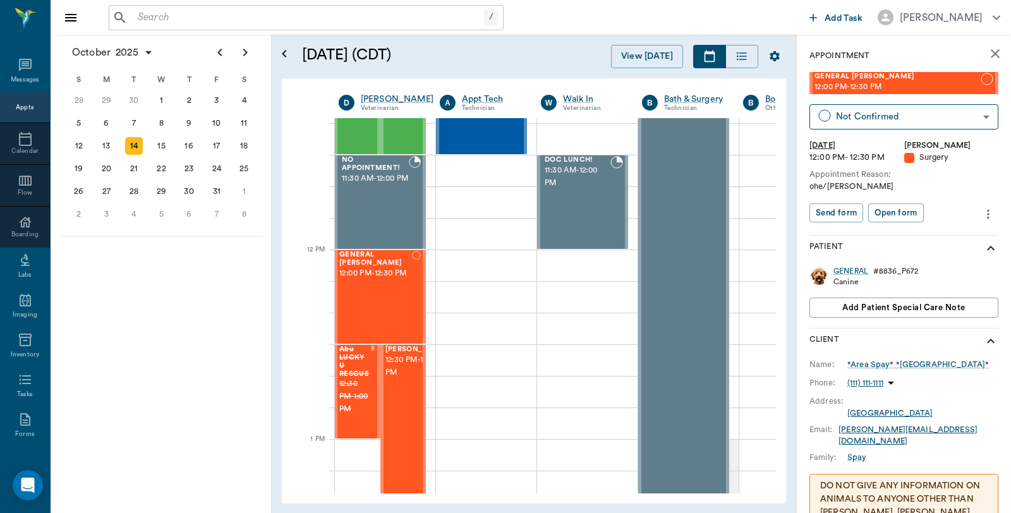 The image size is (1011, 513). Describe the element at coordinates (583, 202) in the screenshot. I see `div: BOOKED, 11:30 AM - 12:00 PM` at that location.